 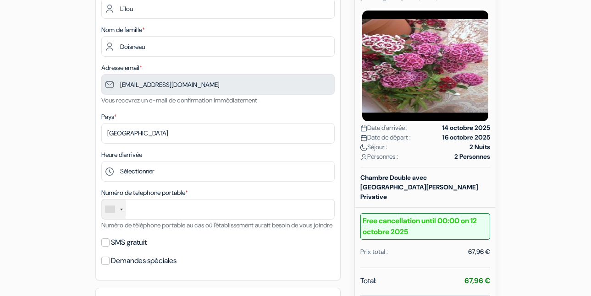 I want to click on input: Entrer adresse e-mail, so click(x=218, y=84).